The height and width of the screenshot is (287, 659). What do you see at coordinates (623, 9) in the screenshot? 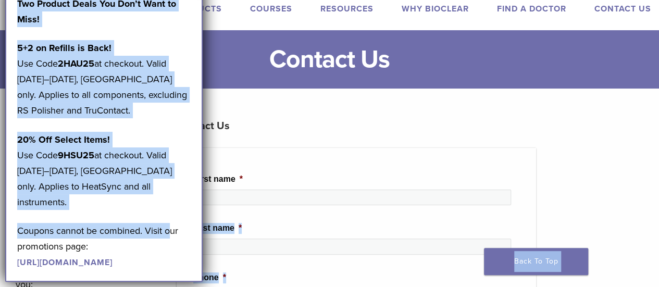
I see `a: Contact Us` at bounding box center [623, 9].